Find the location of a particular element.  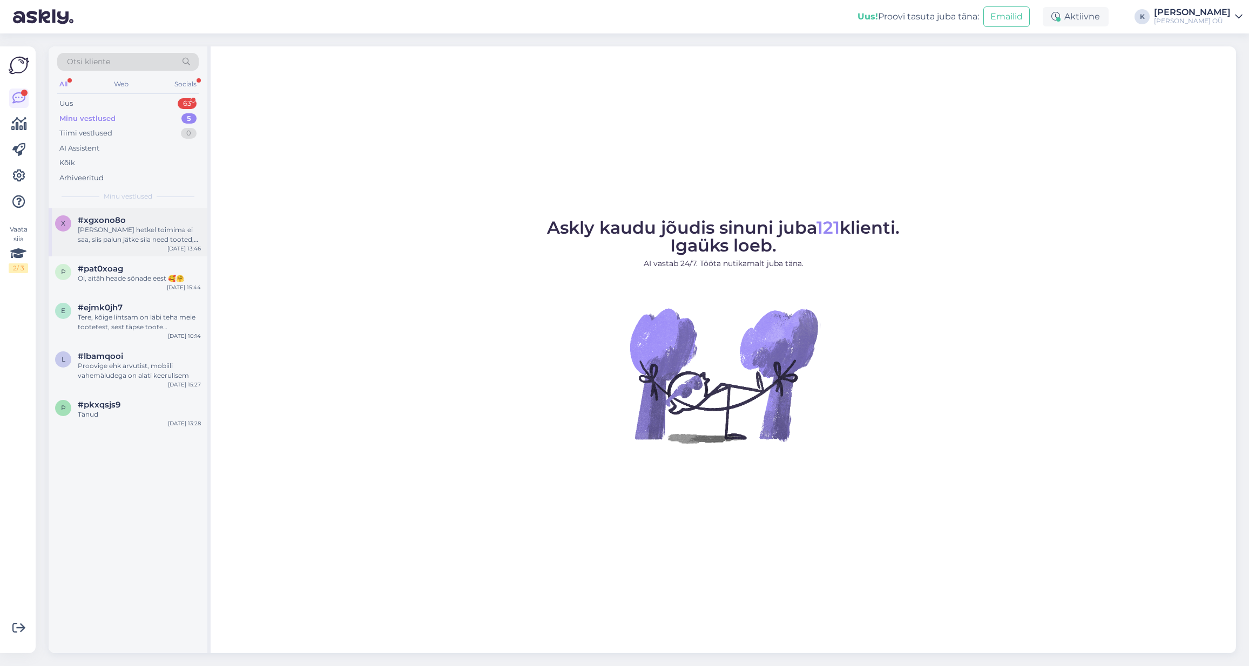

div: 2 / 3 is located at coordinates (18, 268).